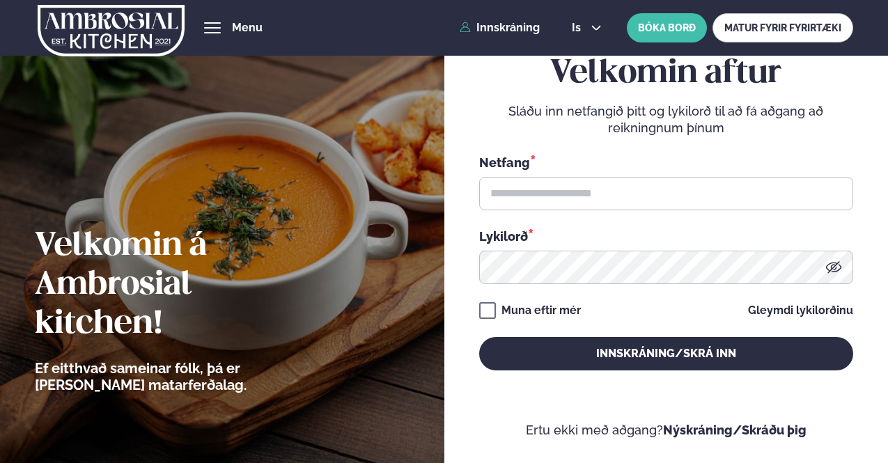 This screenshot has height=463, width=888. I want to click on img: logo, so click(111, 31).